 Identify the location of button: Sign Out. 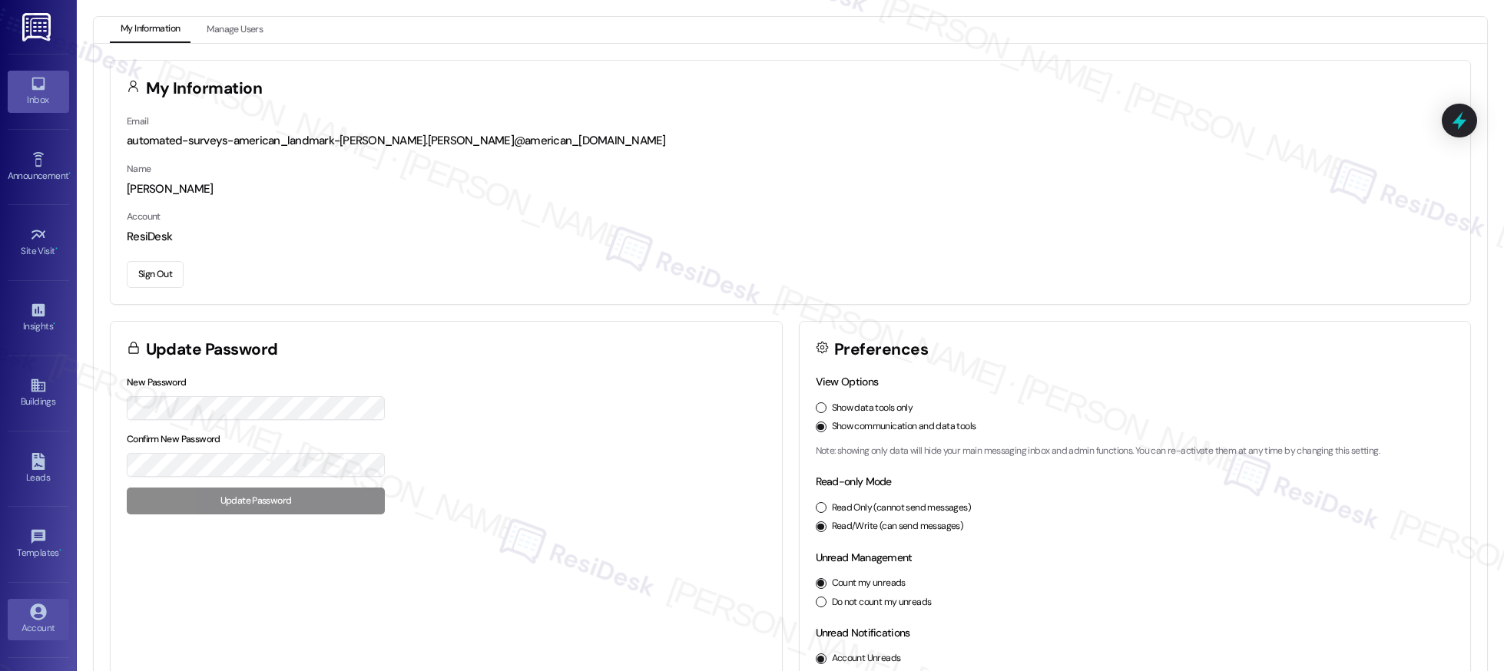
(155, 274).